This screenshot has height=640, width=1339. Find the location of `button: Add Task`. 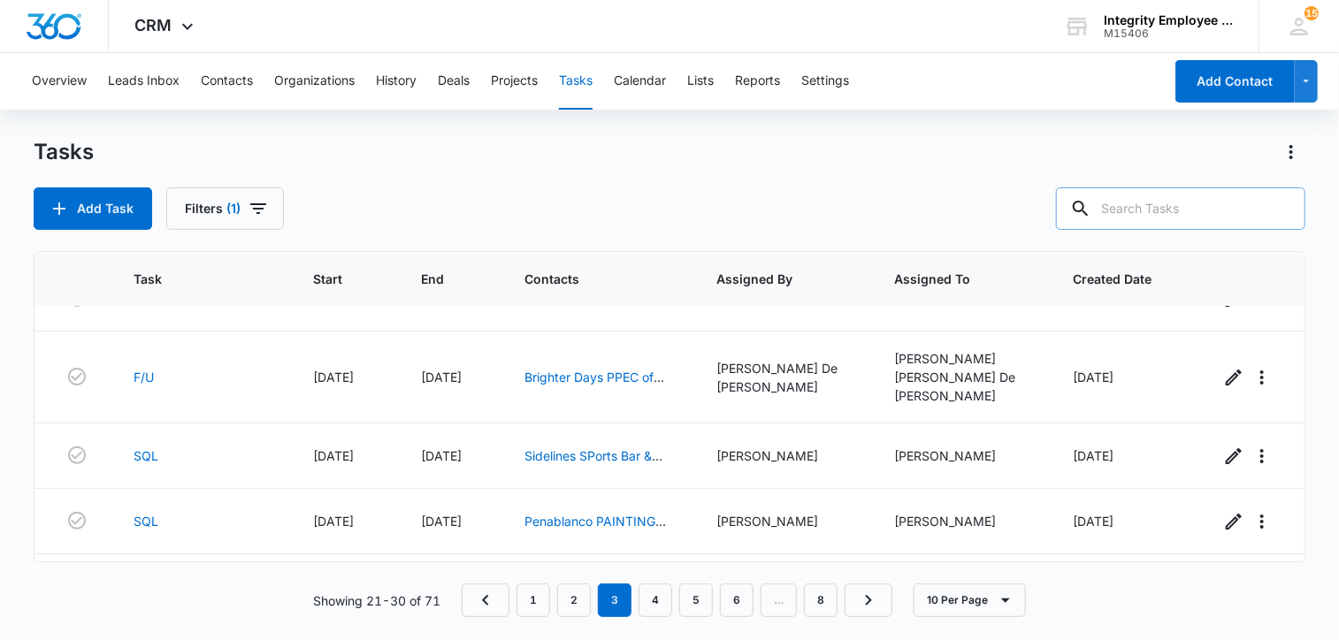

button: Add Task is located at coordinates (93, 209).